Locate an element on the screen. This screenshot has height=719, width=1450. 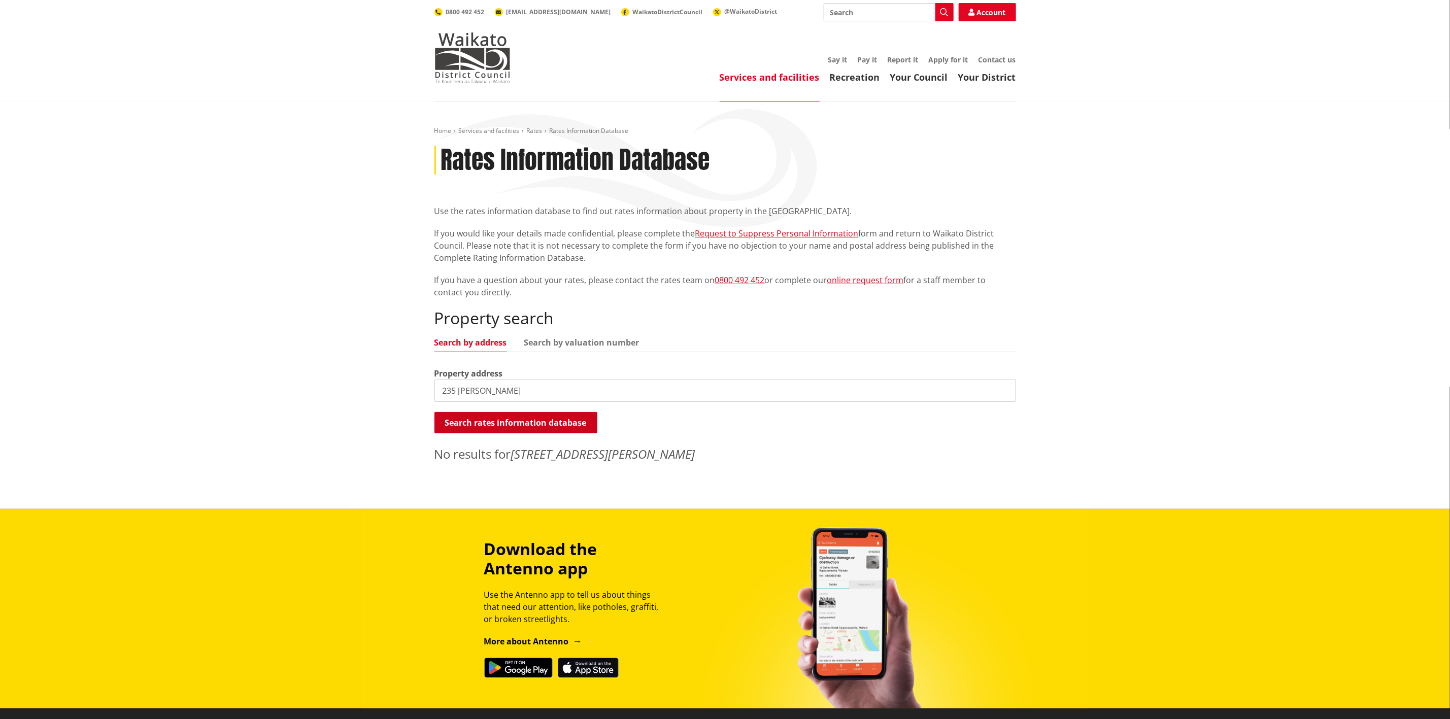
a: Rates is located at coordinates (534, 130).